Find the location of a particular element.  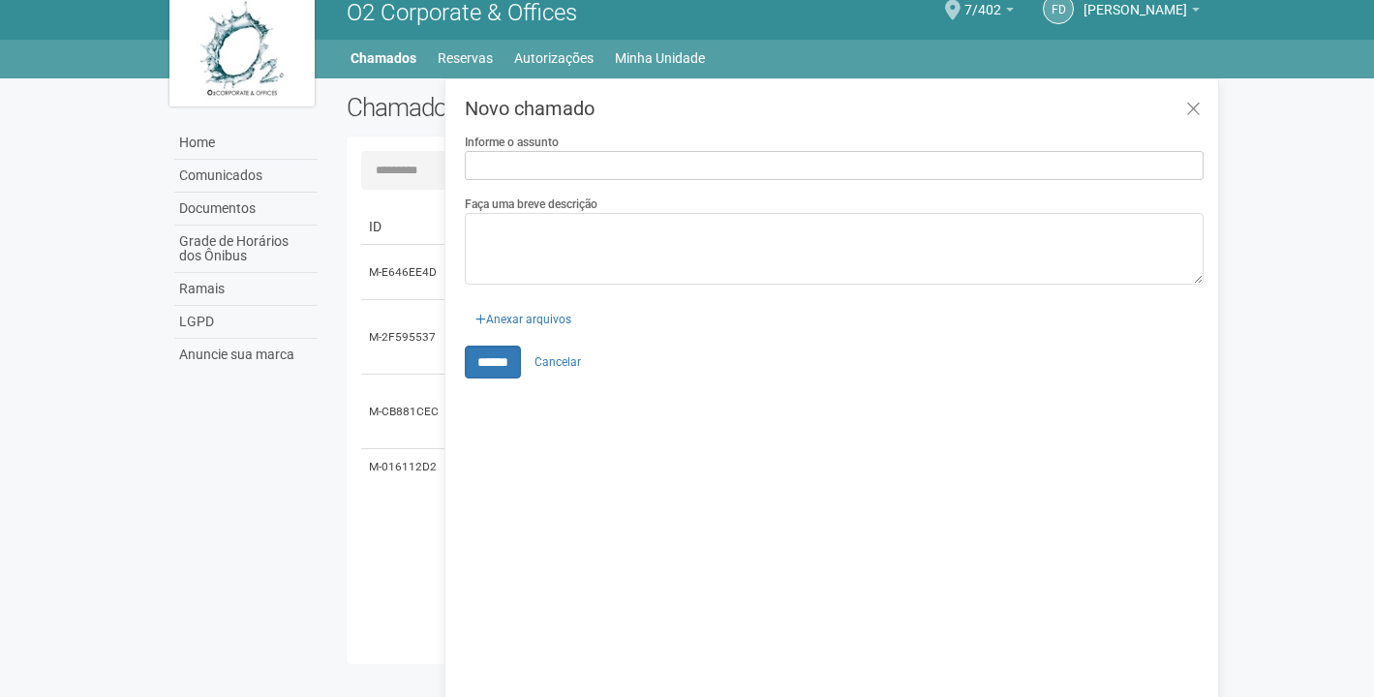

label: Faça uma breve descrição is located at coordinates (531, 204).